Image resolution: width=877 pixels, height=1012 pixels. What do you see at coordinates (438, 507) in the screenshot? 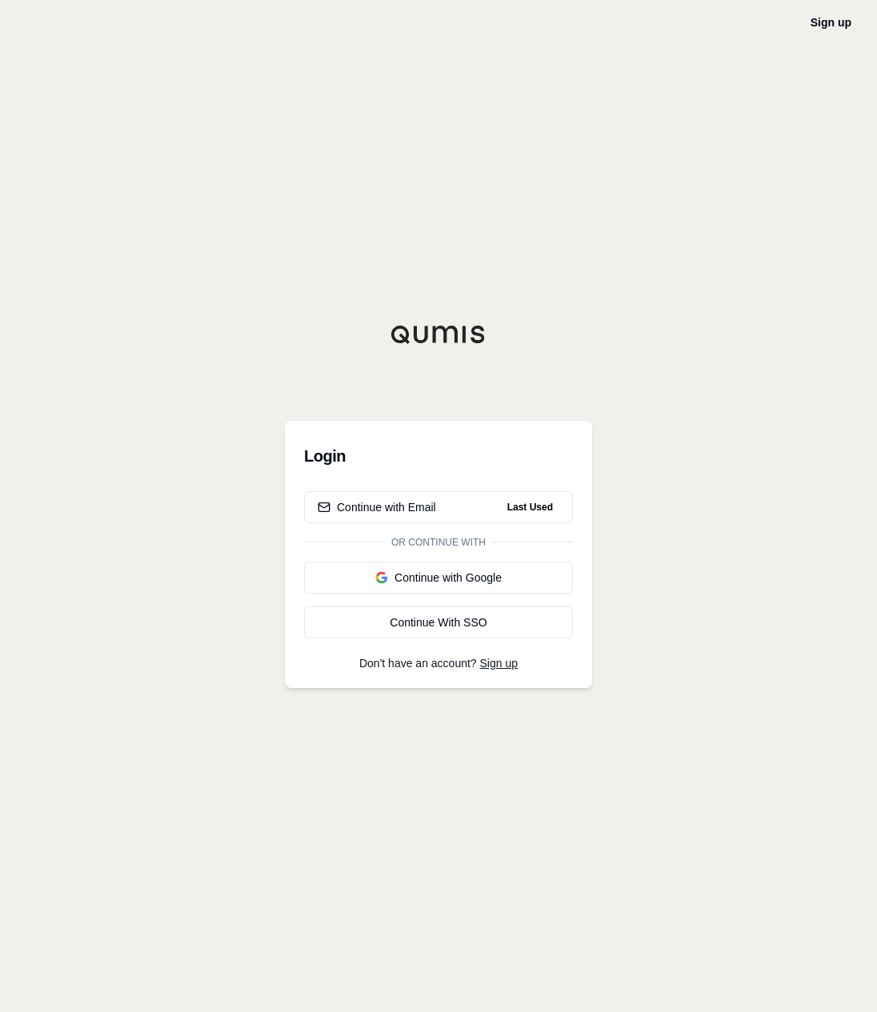
I see `button: Continue with EmailLast Used` at bounding box center [438, 507].